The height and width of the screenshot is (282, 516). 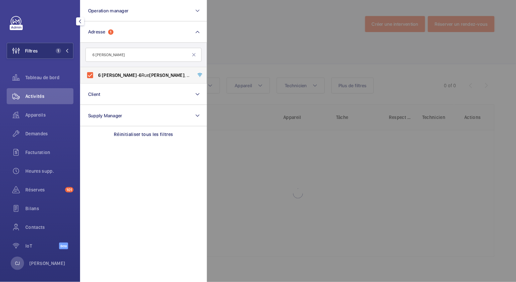 I want to click on span: Contacts, so click(x=49, y=227).